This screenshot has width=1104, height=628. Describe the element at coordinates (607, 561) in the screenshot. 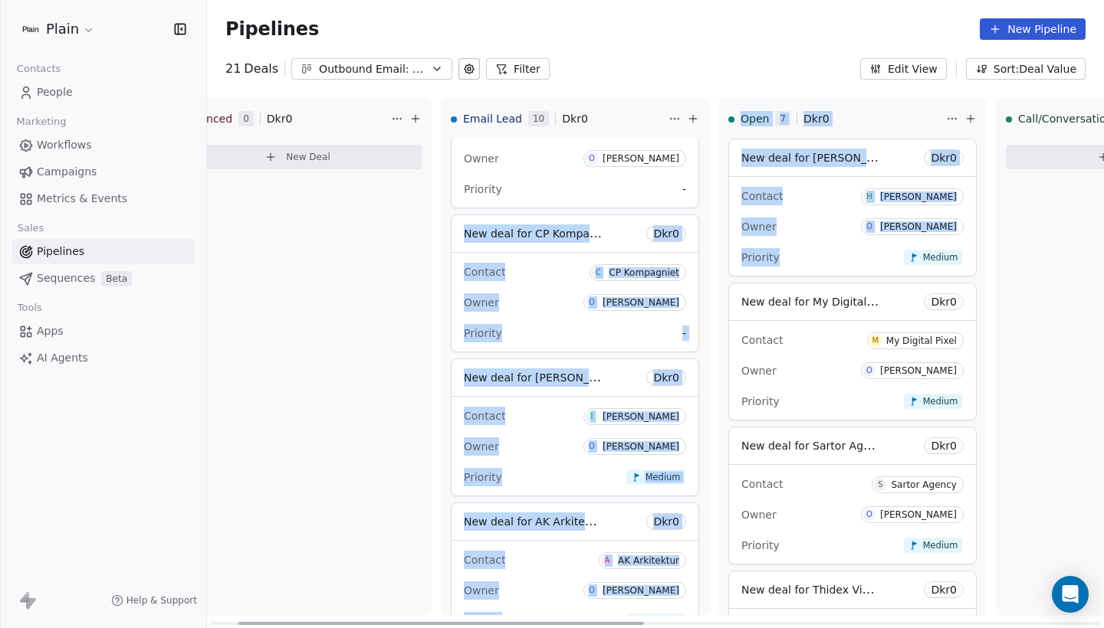

I see `div: A` at that location.